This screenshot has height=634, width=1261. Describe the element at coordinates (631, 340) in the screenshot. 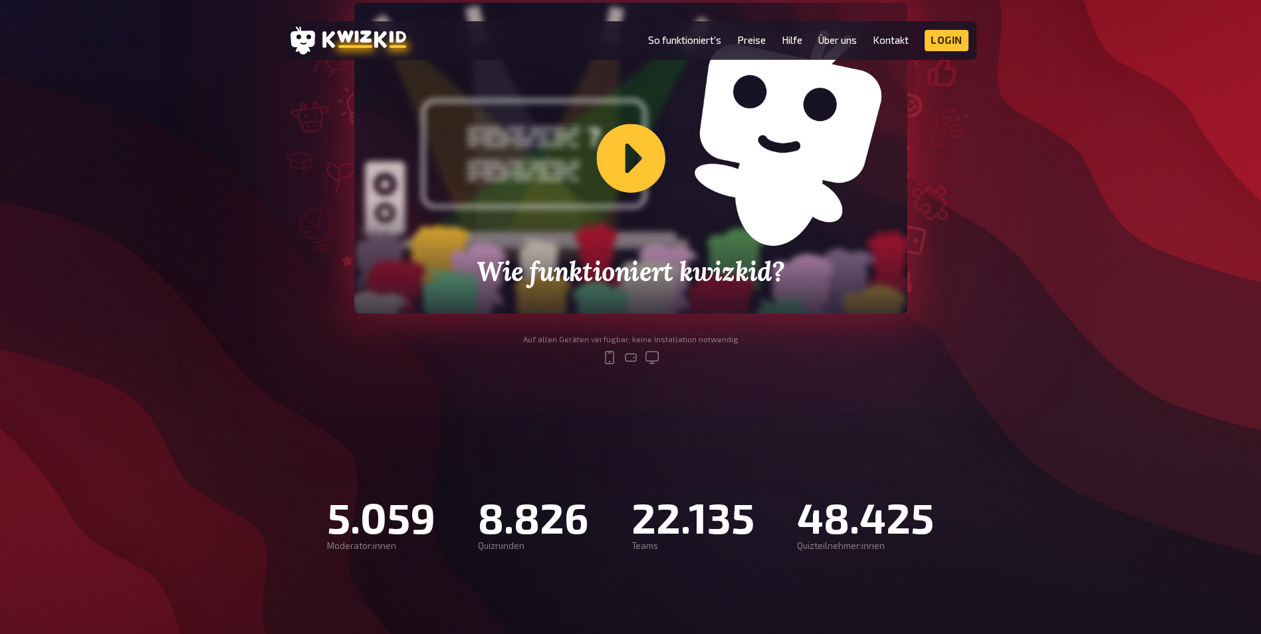

I see `div: Auf allen Geräten verfügbar, keine Installation notwendig` at that location.